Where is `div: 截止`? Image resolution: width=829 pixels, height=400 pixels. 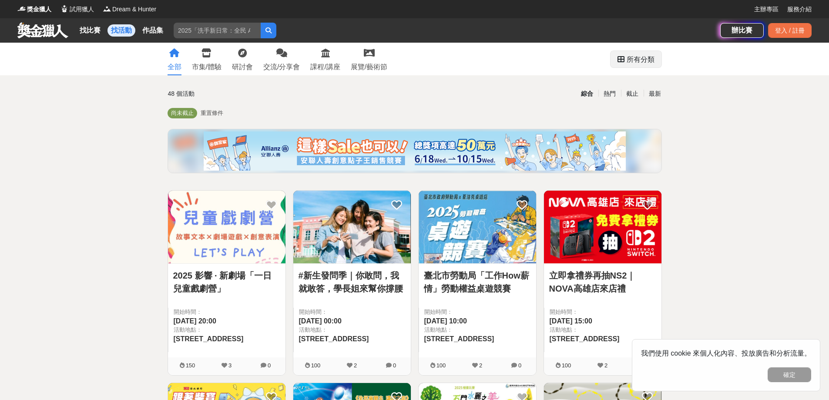
div: 截止 is located at coordinates (633, 94).